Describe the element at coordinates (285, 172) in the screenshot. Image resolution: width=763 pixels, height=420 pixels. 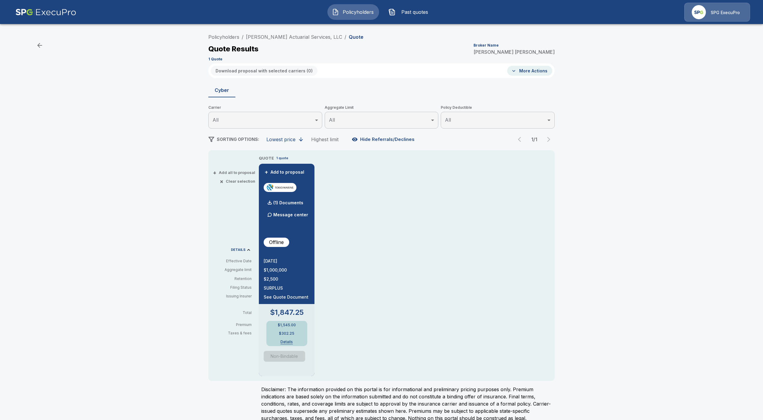
I see `button: +Add to proposal` at that location.